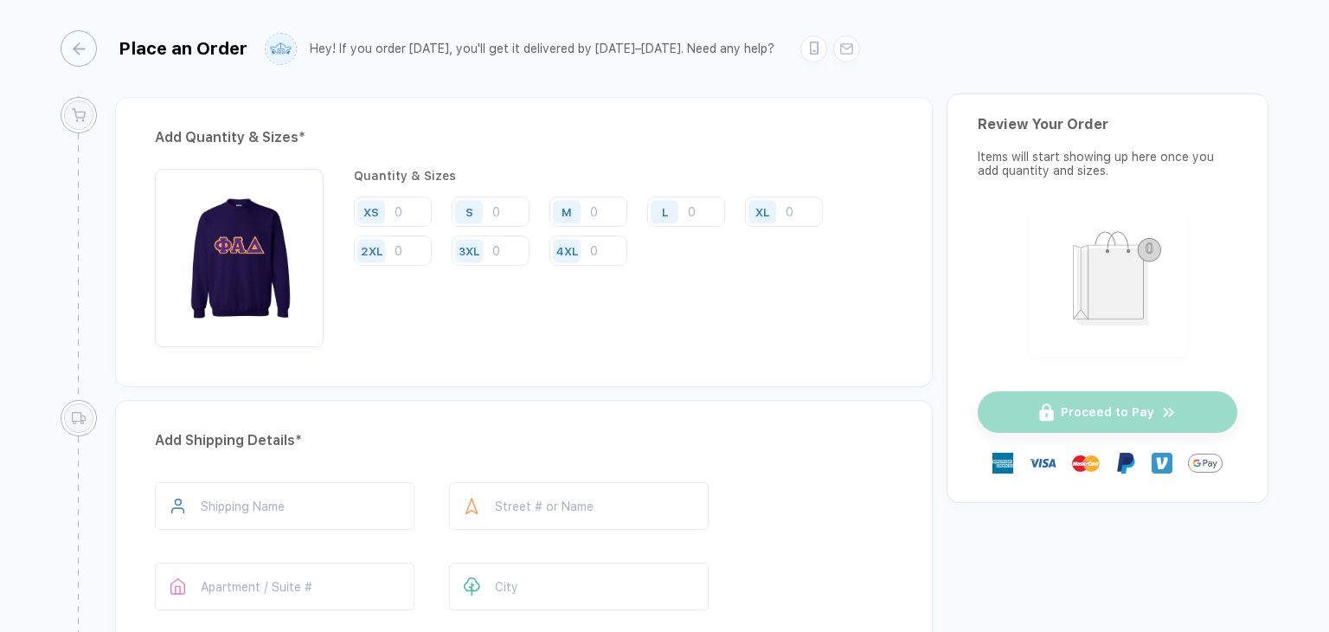  I want to click on div: Review Your Order, so click(1107, 124).